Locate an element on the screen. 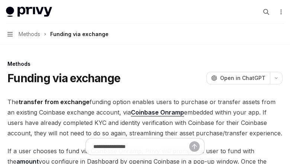  div: Methods is located at coordinates (145, 64).